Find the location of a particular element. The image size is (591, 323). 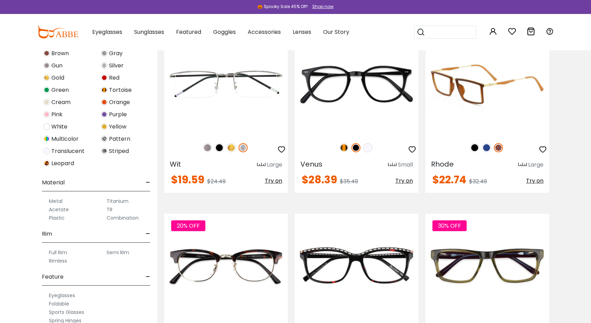

span: Gold is located at coordinates (58, 78).